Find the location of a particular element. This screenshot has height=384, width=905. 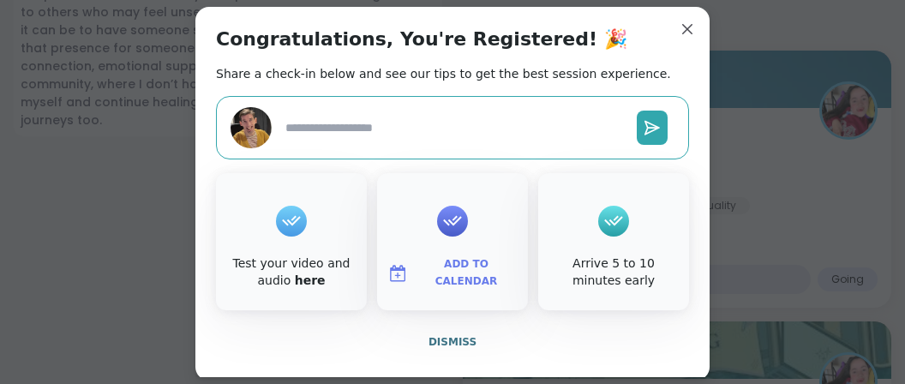

button: Dismiss is located at coordinates (452, 342).